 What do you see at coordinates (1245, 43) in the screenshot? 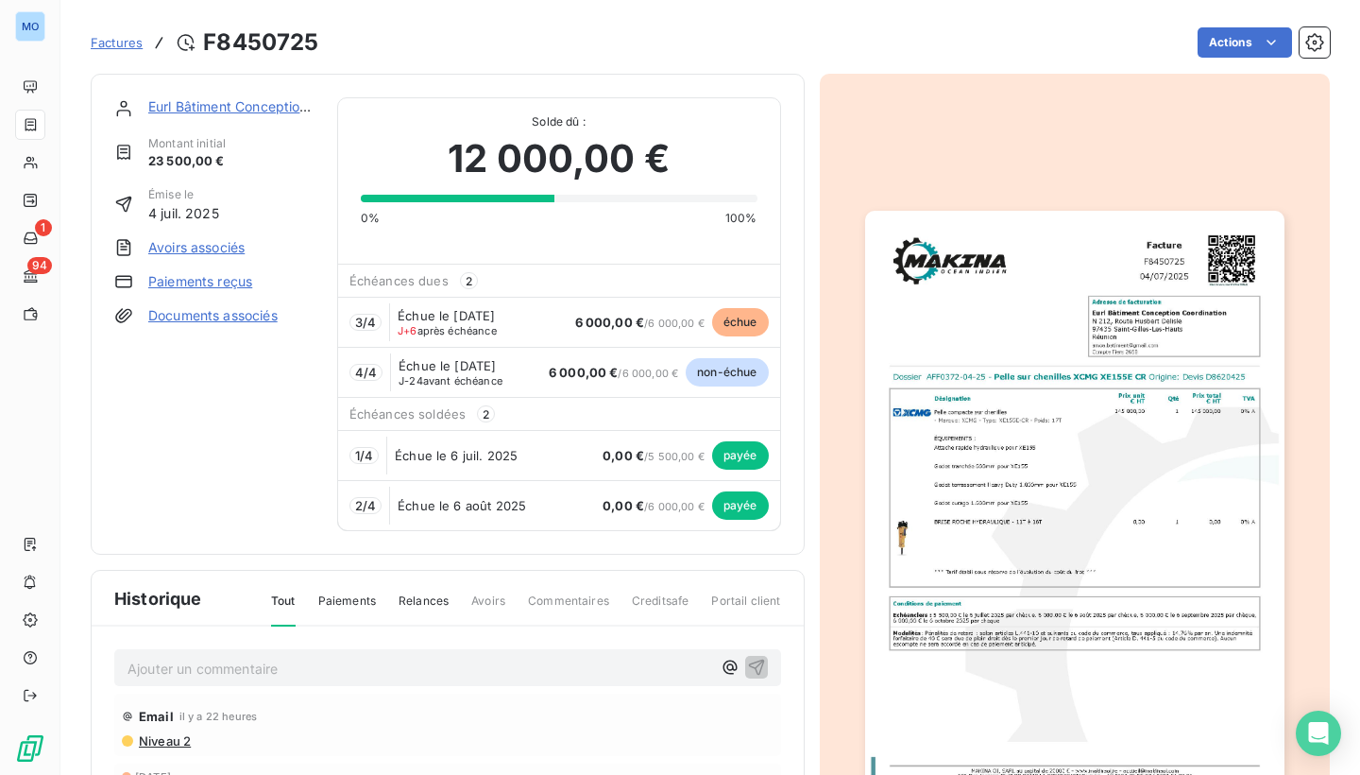
I see `button: Actions` at bounding box center [1245, 43].